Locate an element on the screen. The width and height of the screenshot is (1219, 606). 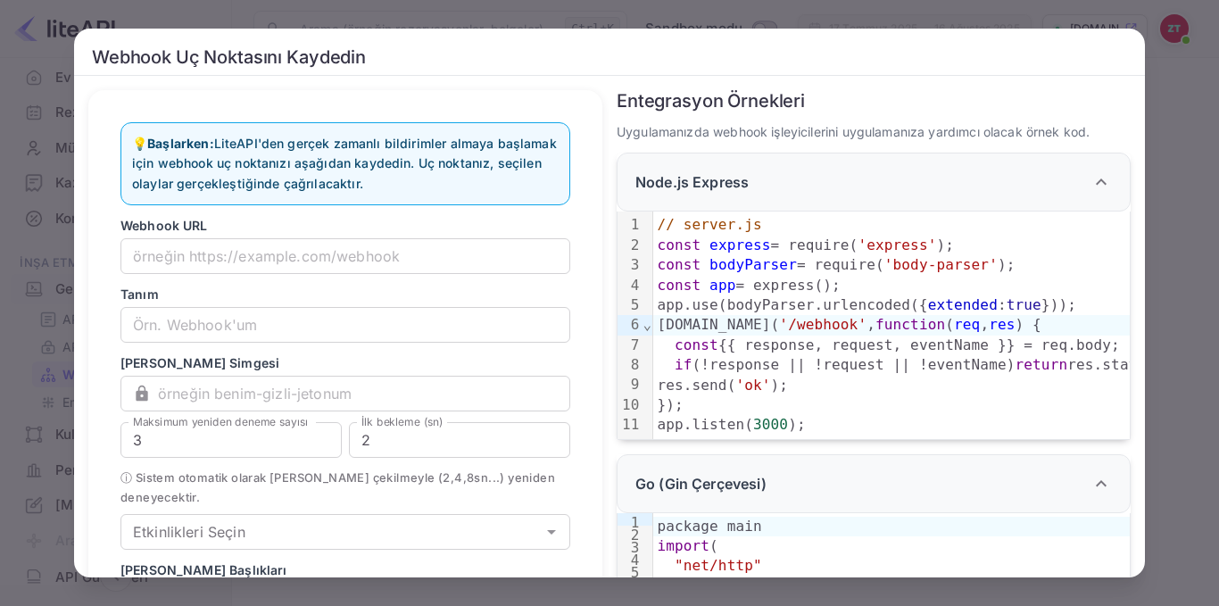
span: extended is located at coordinates (963, 304).